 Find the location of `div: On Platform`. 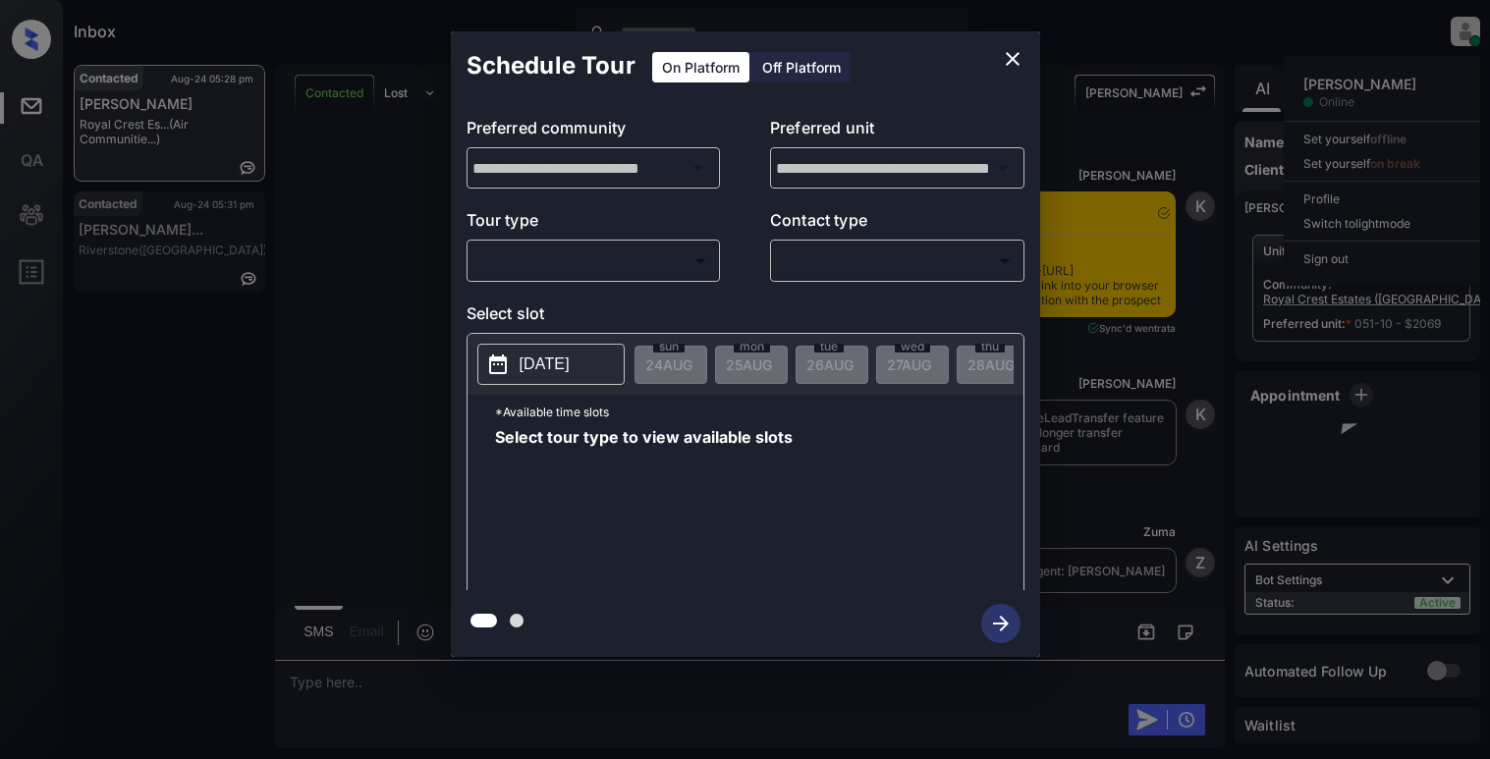

div: On Platform is located at coordinates (700, 67).